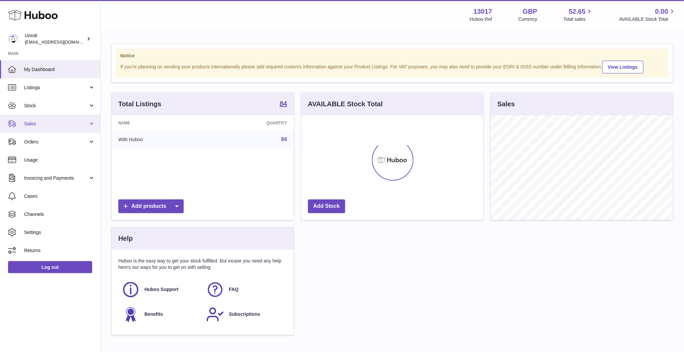 The image size is (684, 352). What do you see at coordinates (392, 56) in the screenshot?
I see `strong: Notice` at bounding box center [392, 56].